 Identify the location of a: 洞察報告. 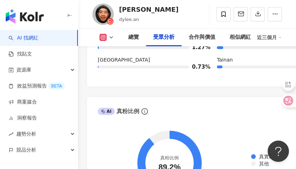
(23, 118).